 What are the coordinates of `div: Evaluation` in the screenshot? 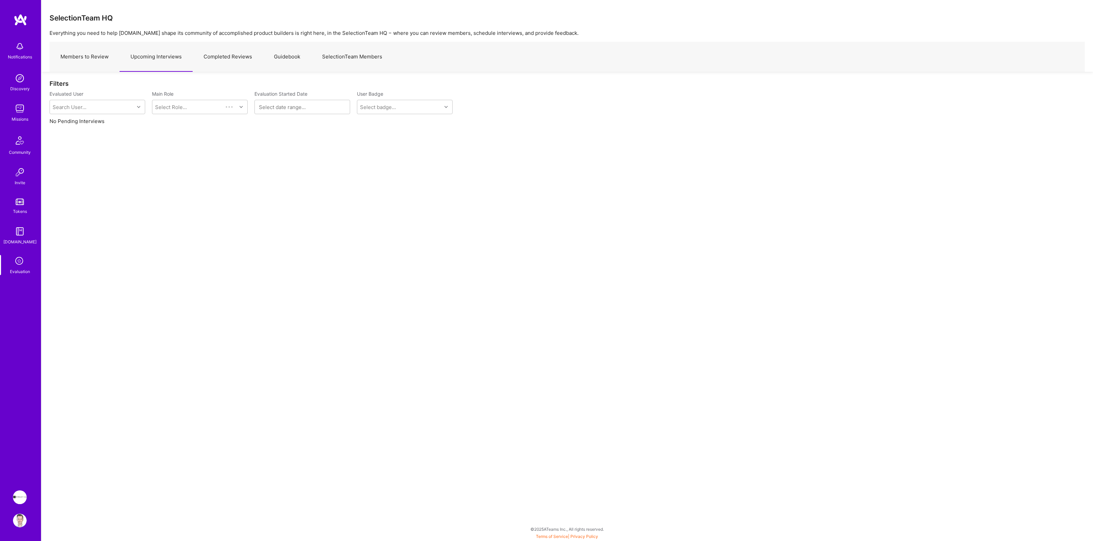 It's located at (20, 271).